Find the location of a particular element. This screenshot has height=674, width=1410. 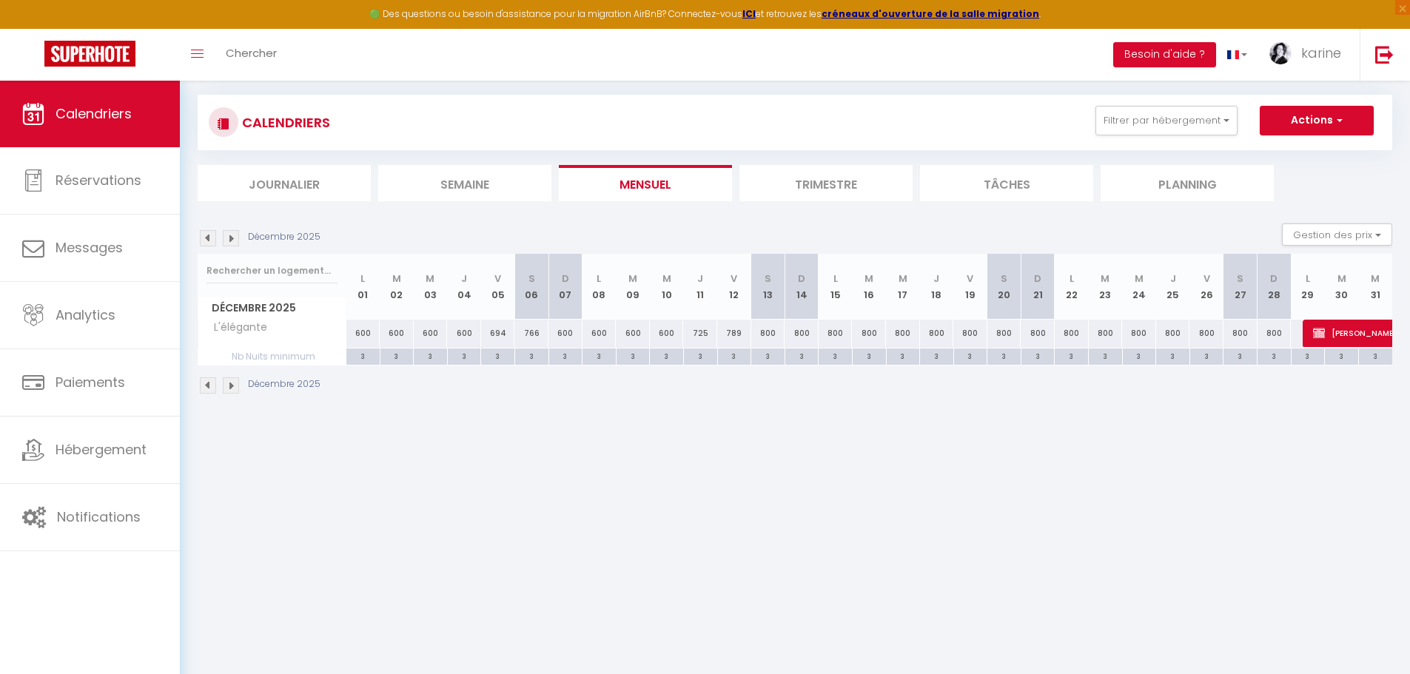

strong: ICI is located at coordinates (749, 13).